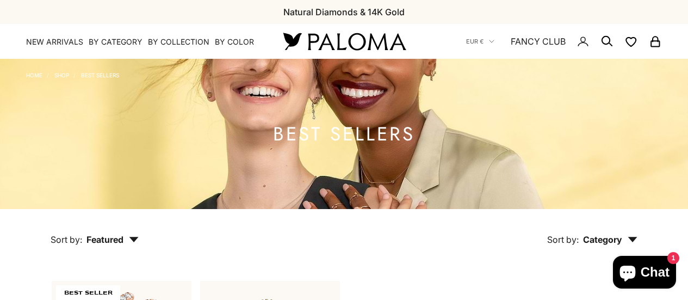 The width and height of the screenshot is (688, 300). I want to click on nav: Primary navigation, so click(141, 42).